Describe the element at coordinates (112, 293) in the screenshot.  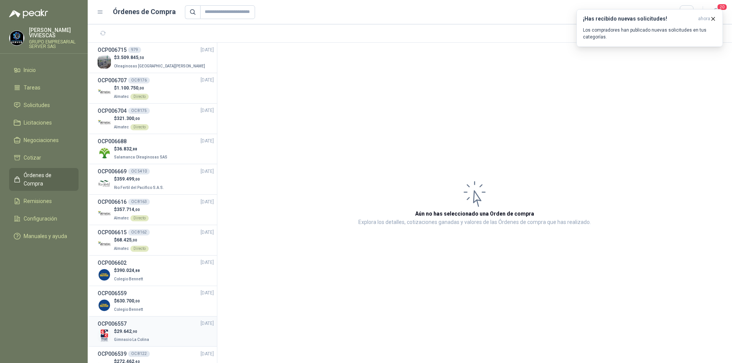
I see `h3: OCP006559` at that location.